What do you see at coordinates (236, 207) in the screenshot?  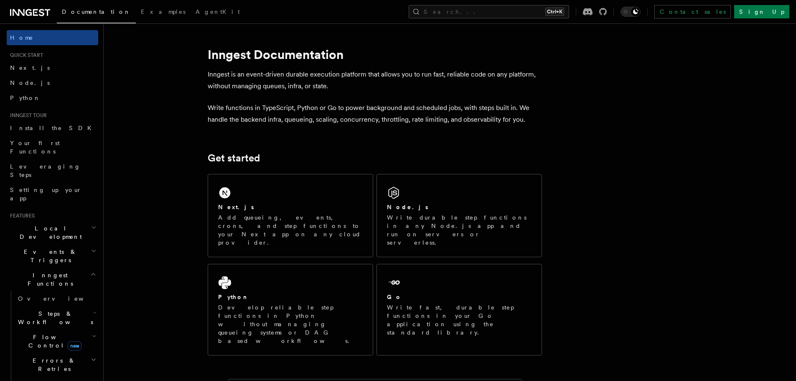 I see `h2: Next.js` at bounding box center [236, 207].